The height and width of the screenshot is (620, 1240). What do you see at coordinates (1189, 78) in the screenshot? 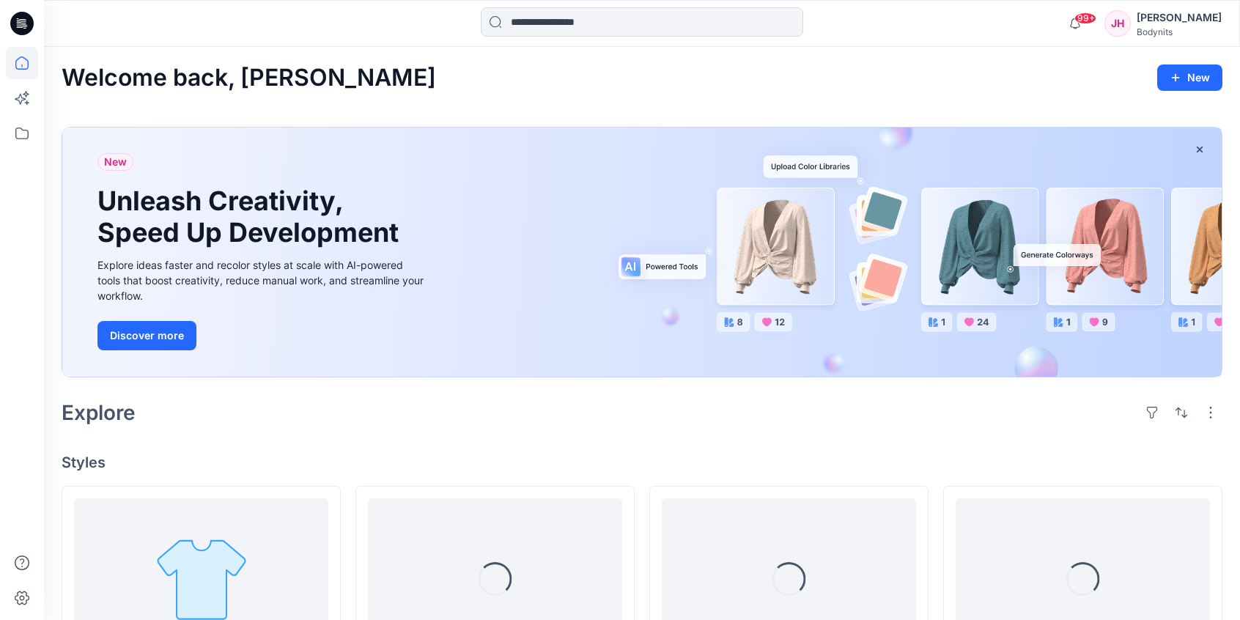
I see `button: New` at bounding box center [1189, 78].